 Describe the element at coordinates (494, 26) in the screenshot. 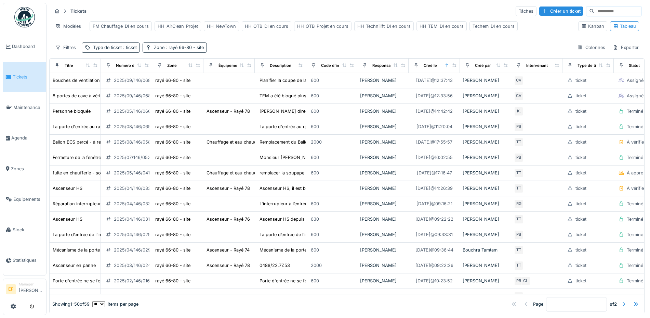

I see `div: Techem_DI en cours` at that location.